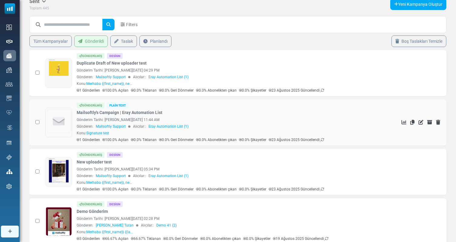 The width and height of the screenshot is (456, 242). I want to click on span: Toplam, so click(35, 8).